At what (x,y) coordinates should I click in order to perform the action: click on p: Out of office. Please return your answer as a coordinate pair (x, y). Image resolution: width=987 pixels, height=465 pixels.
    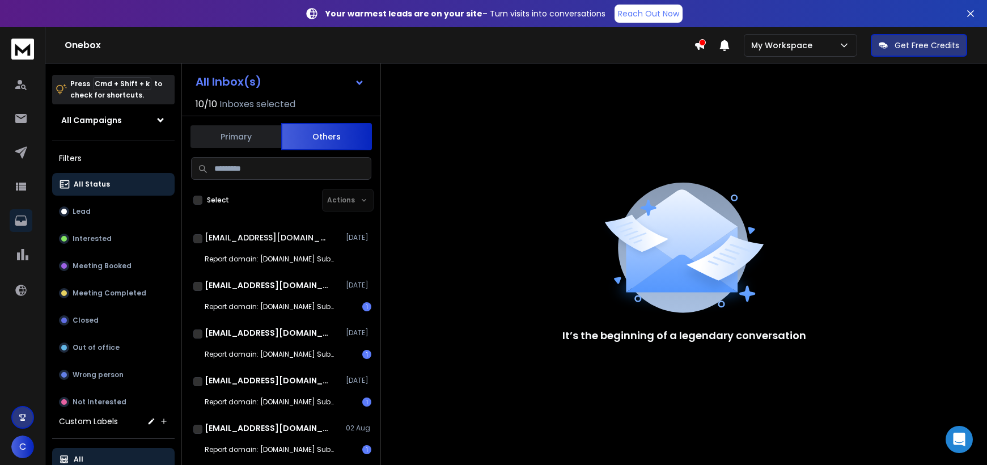
    Looking at the image, I should click on (96, 347).